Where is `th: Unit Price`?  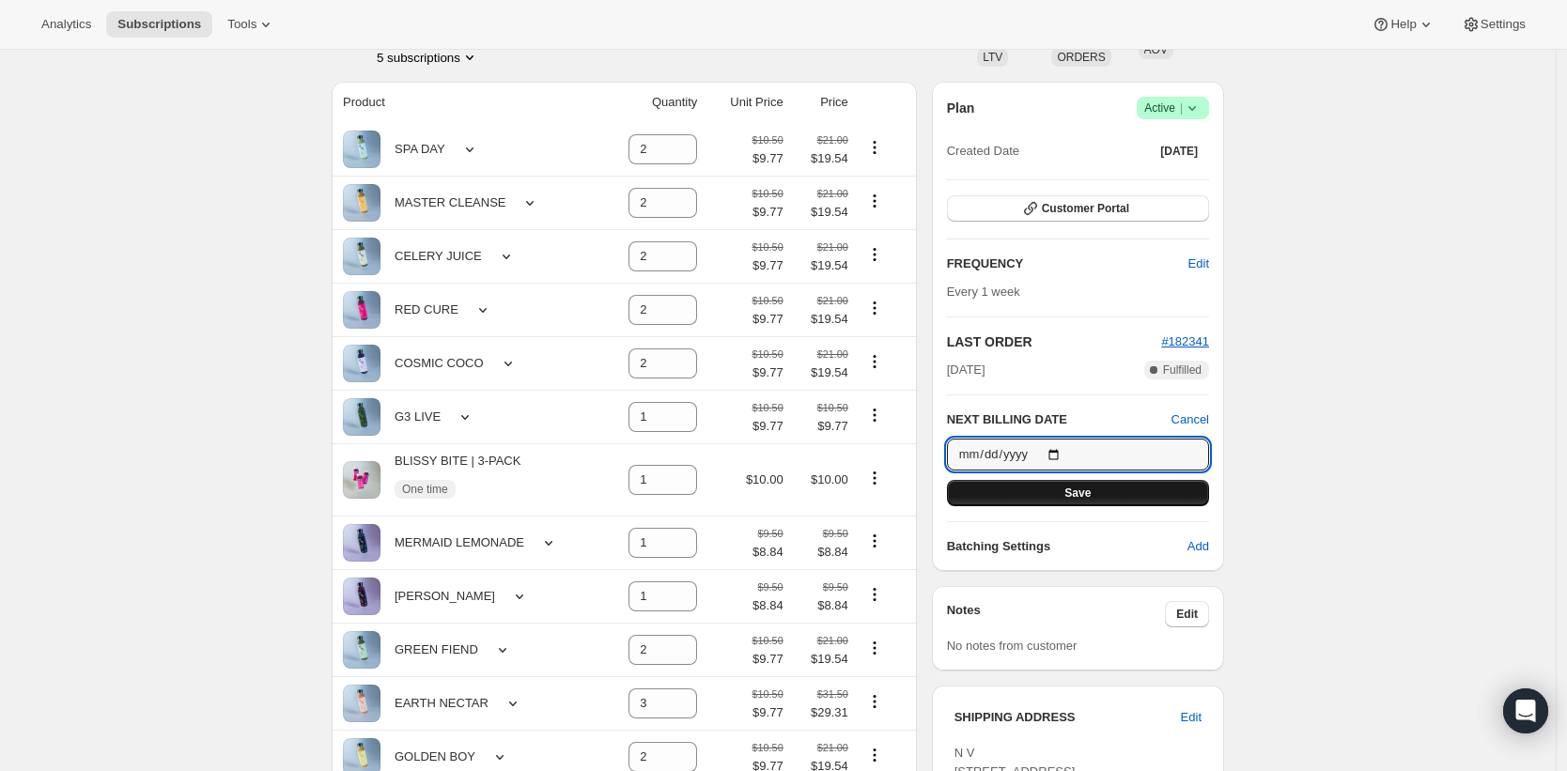
th: Unit Price is located at coordinates (745, 102).